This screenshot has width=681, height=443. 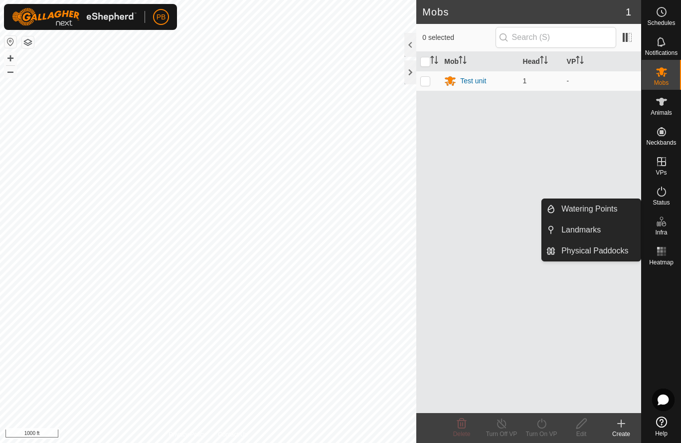 I want to click on span: Mobs, so click(x=661, y=83).